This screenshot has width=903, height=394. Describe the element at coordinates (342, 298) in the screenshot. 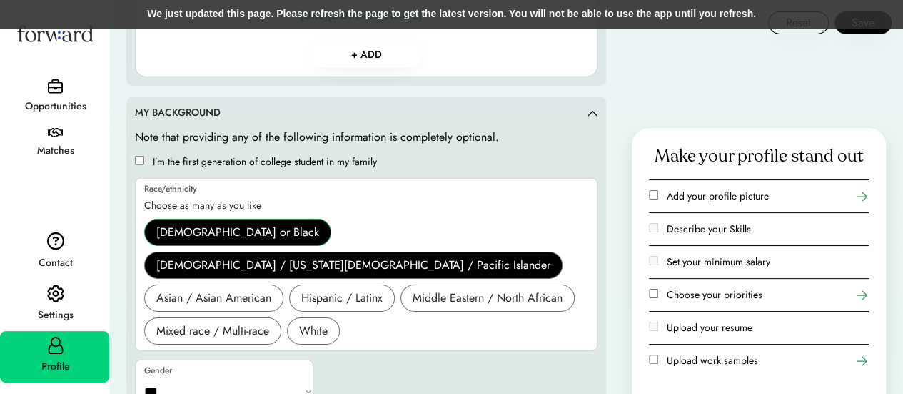

I see `div: Hispanic / Latinx` at that location.